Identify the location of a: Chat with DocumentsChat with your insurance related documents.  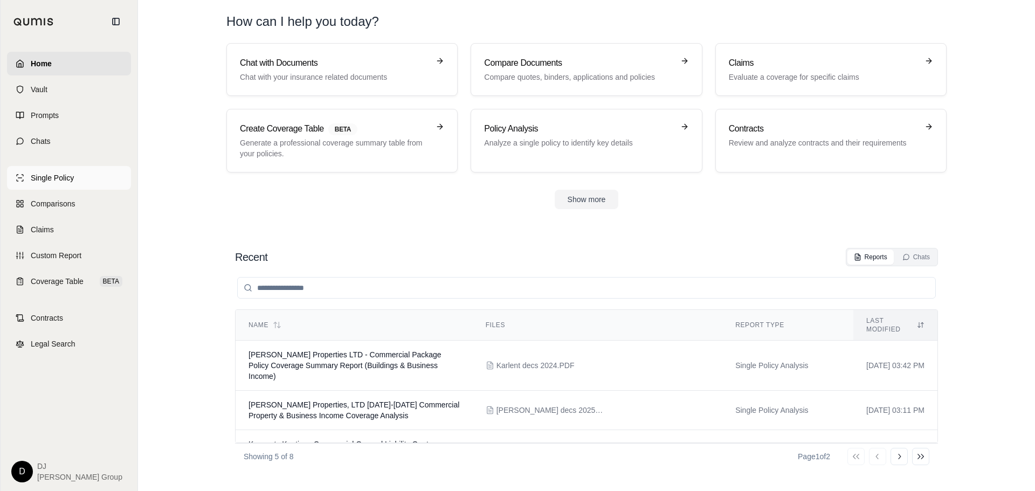
(342, 70).